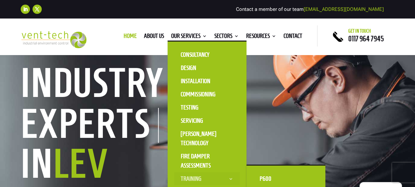 Image resolution: width=415 pixels, height=187 pixels. Describe the element at coordinates (227, 37) in the screenshot. I see `a: Sectors` at that location.